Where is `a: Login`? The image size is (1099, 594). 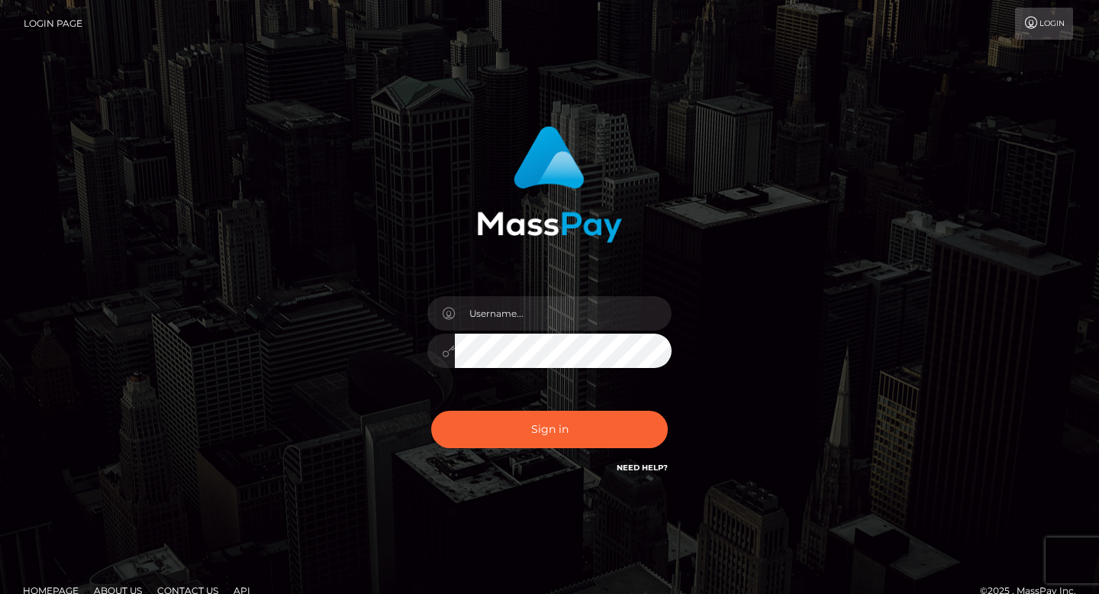
a: Login is located at coordinates (1044, 24).